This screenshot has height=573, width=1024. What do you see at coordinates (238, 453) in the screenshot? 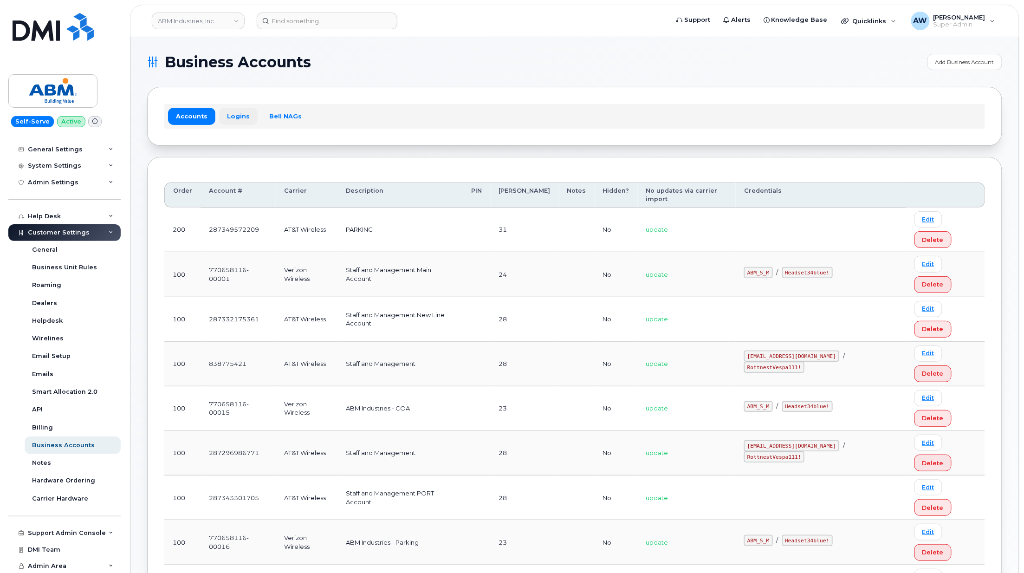
I see `td: 287296986771` at bounding box center [238, 453].